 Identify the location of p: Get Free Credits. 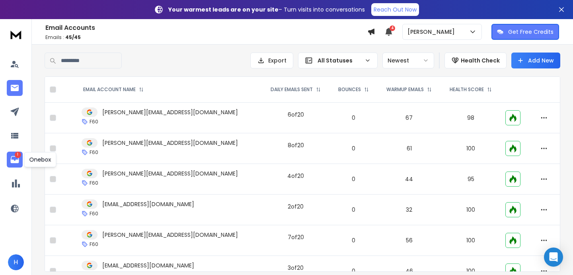
(531, 32).